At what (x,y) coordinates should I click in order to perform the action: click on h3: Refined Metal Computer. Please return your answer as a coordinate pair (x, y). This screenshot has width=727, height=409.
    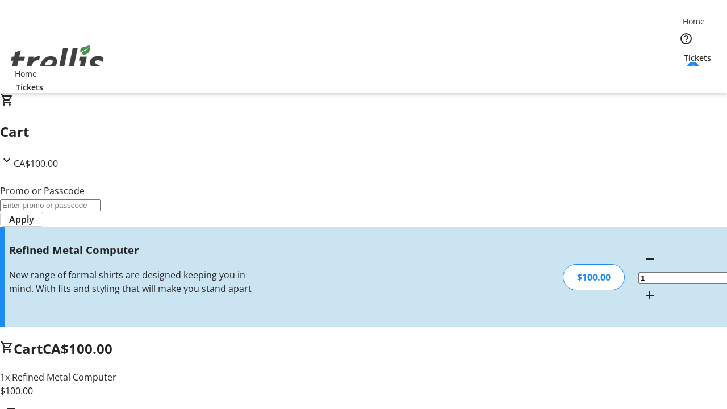
    Looking at the image, I should click on (133, 250).